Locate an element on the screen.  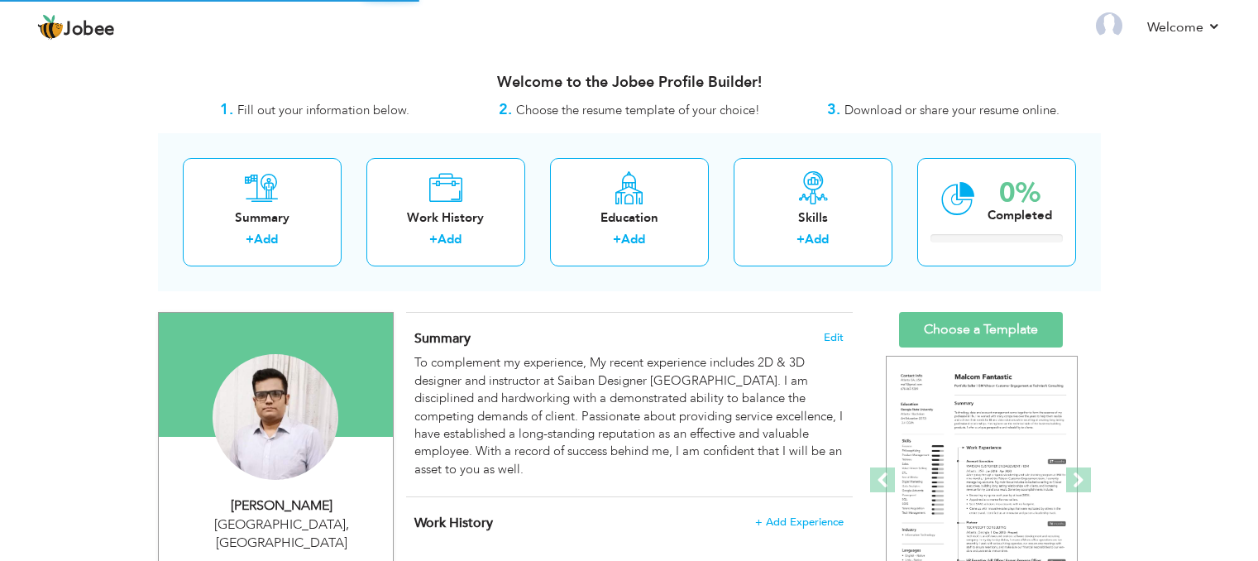
div: To complement my experience, My recent experience includes 2D & 3D designer and instructor at Sai... is located at coordinates (629, 416).